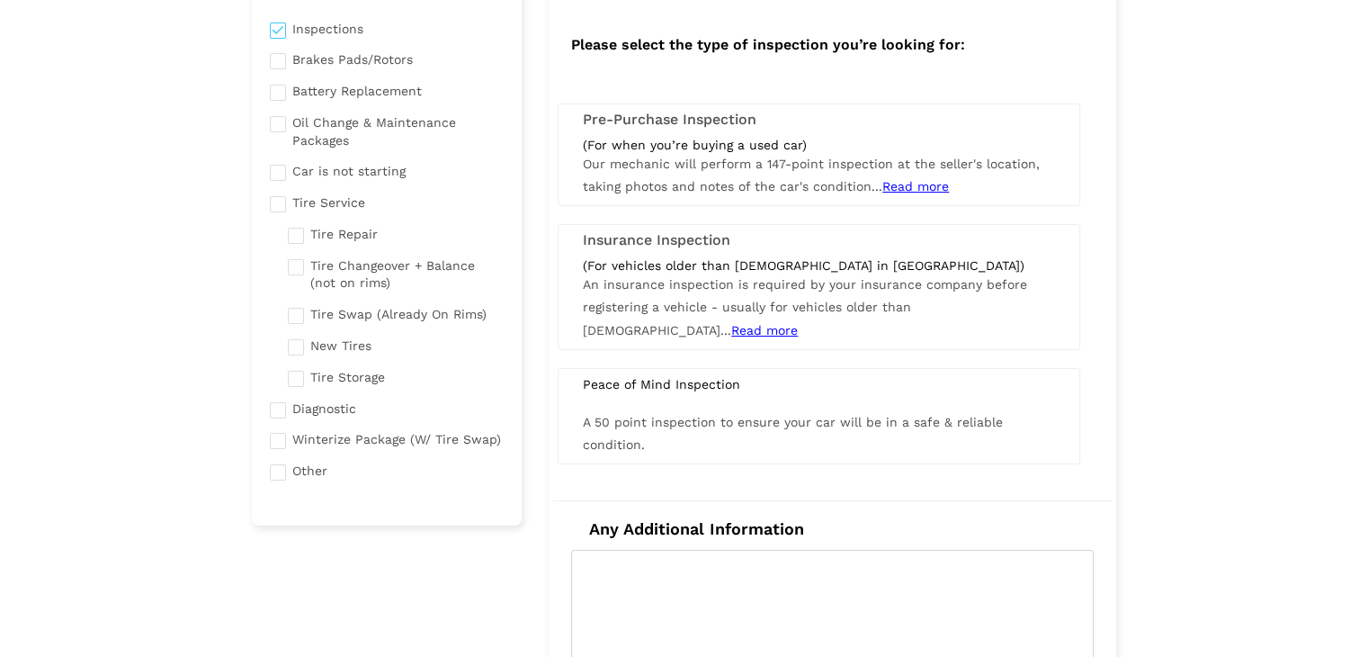  Describe the element at coordinates (832, 42) in the screenshot. I see `h2: Please select the type of inspection you’re looking for:` at that location.